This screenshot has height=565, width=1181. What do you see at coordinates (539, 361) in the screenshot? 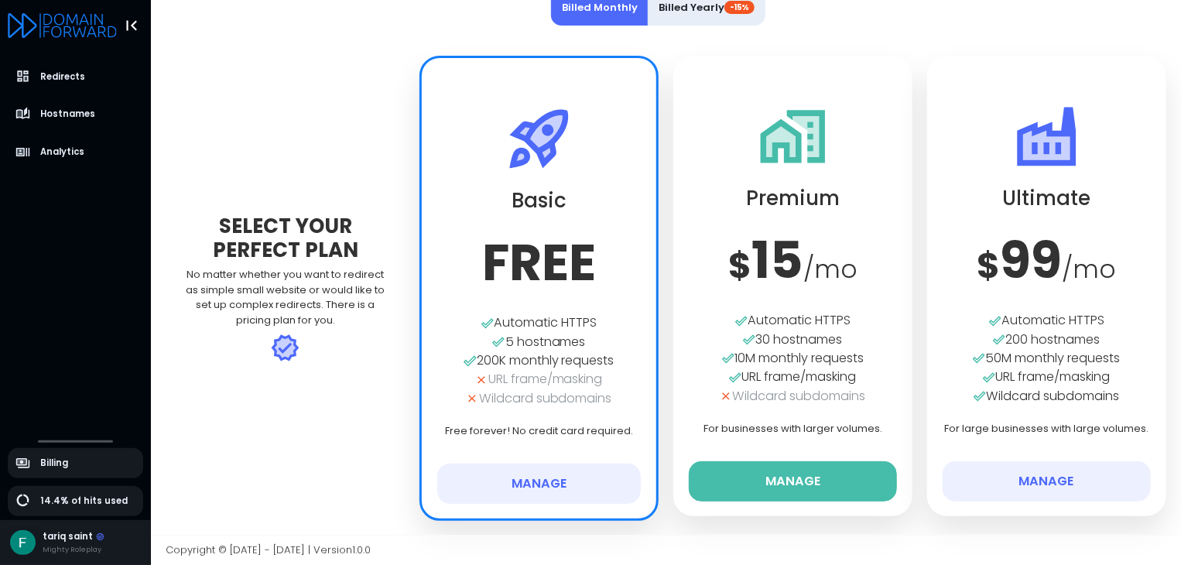
I see `div: 200K monthly requests` at bounding box center [539, 361].